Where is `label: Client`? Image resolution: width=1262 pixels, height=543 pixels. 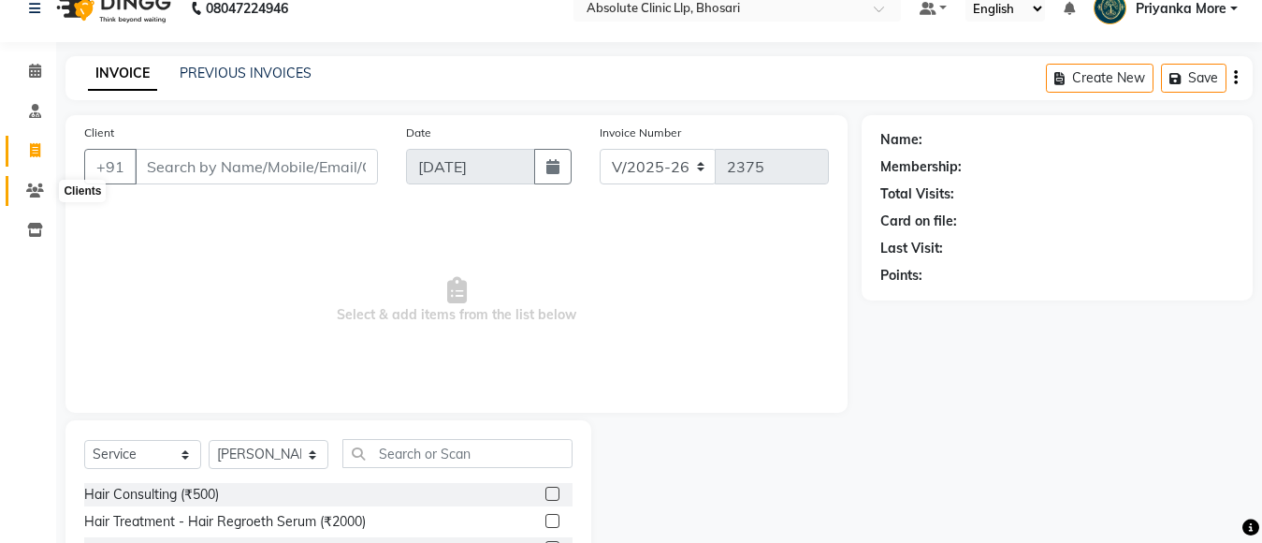
label: Client is located at coordinates (99, 133).